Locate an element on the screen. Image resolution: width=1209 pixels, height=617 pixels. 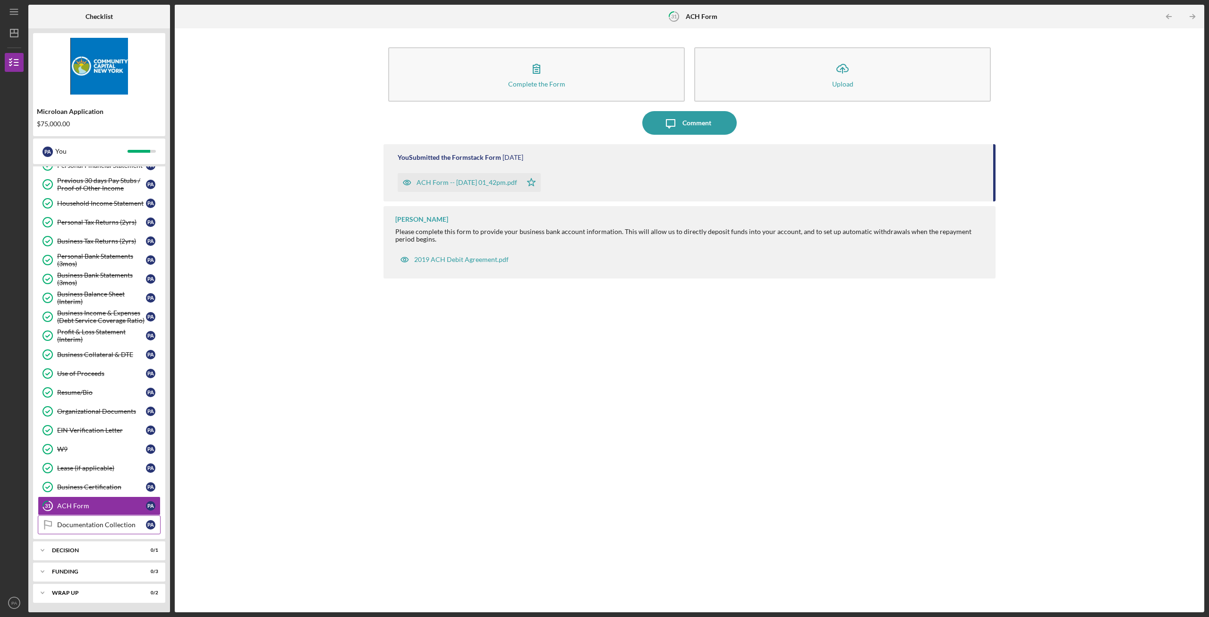
div: Business Certification is located at coordinates (102, 487).